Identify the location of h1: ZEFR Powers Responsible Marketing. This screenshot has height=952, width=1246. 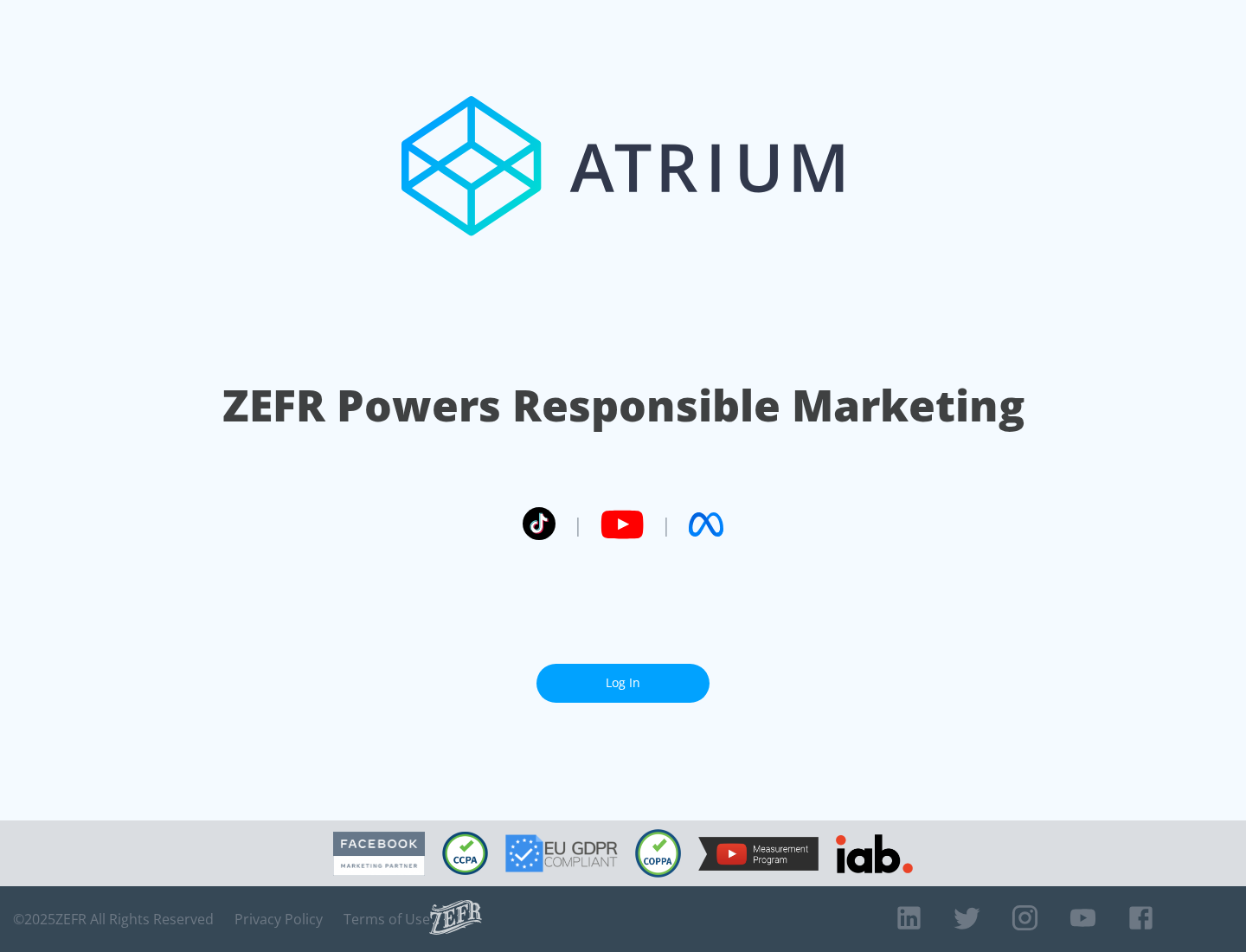
(623, 405).